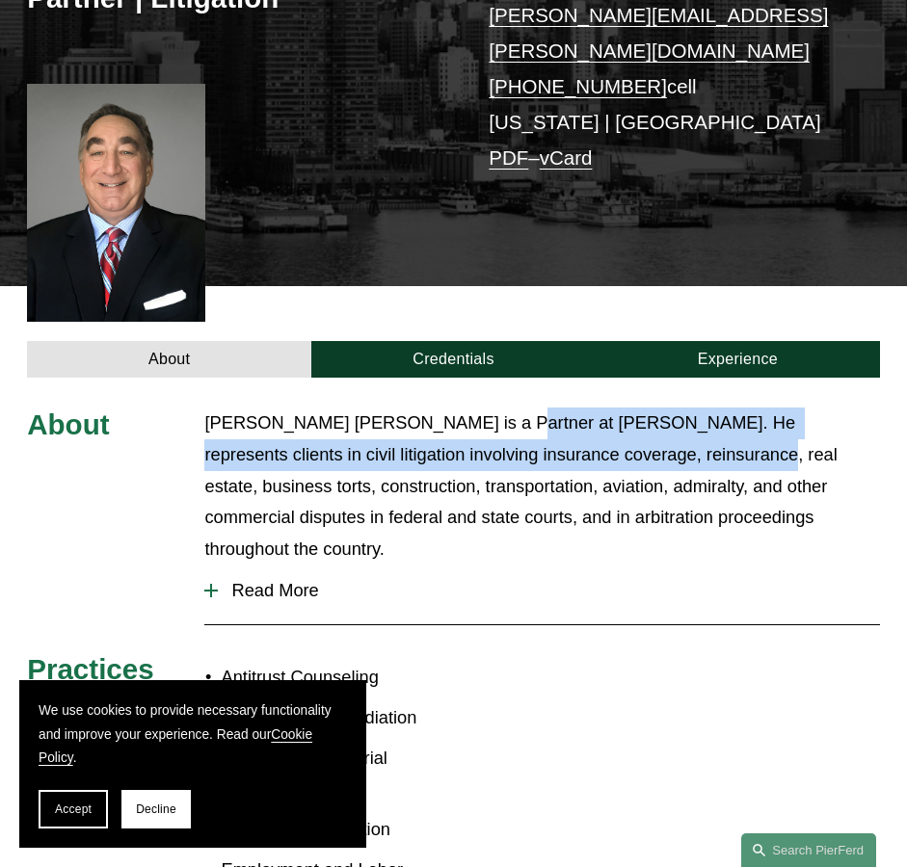  What do you see at coordinates (737, 359) in the screenshot?
I see `a: Experience` at bounding box center [737, 359].